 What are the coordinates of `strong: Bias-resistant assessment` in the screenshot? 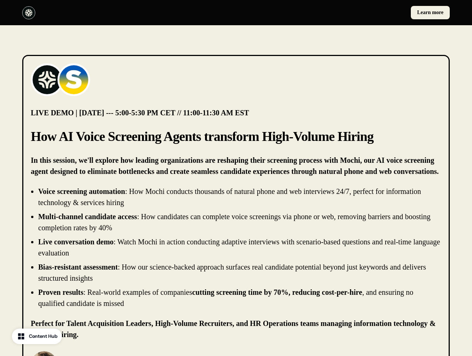 It's located at (78, 267).